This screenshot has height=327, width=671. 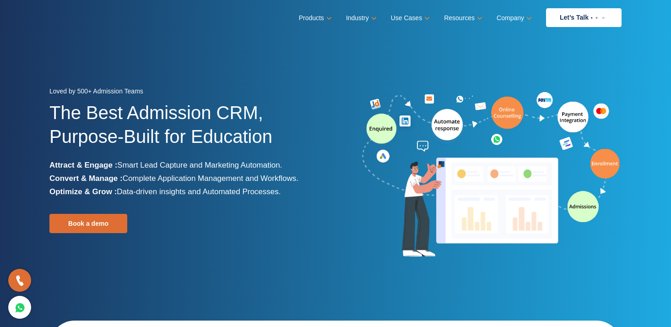 What do you see at coordinates (211, 178) in the screenshot?
I see `span: Complete Application Management and Workflows.` at bounding box center [211, 178].